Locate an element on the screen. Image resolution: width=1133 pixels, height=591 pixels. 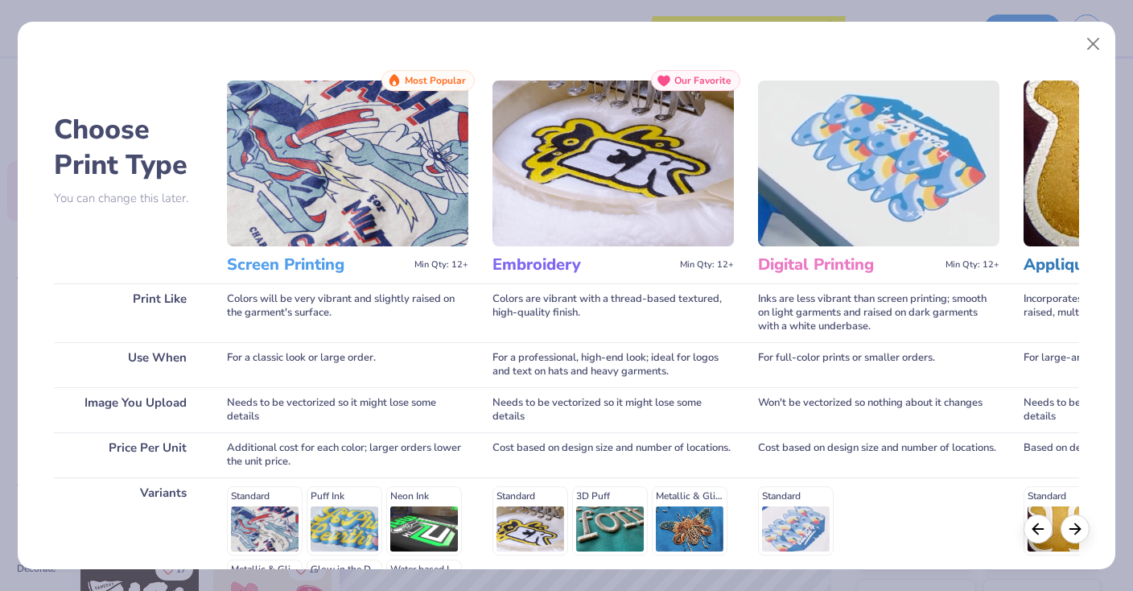
h3: Digital Printing is located at coordinates (848, 265).